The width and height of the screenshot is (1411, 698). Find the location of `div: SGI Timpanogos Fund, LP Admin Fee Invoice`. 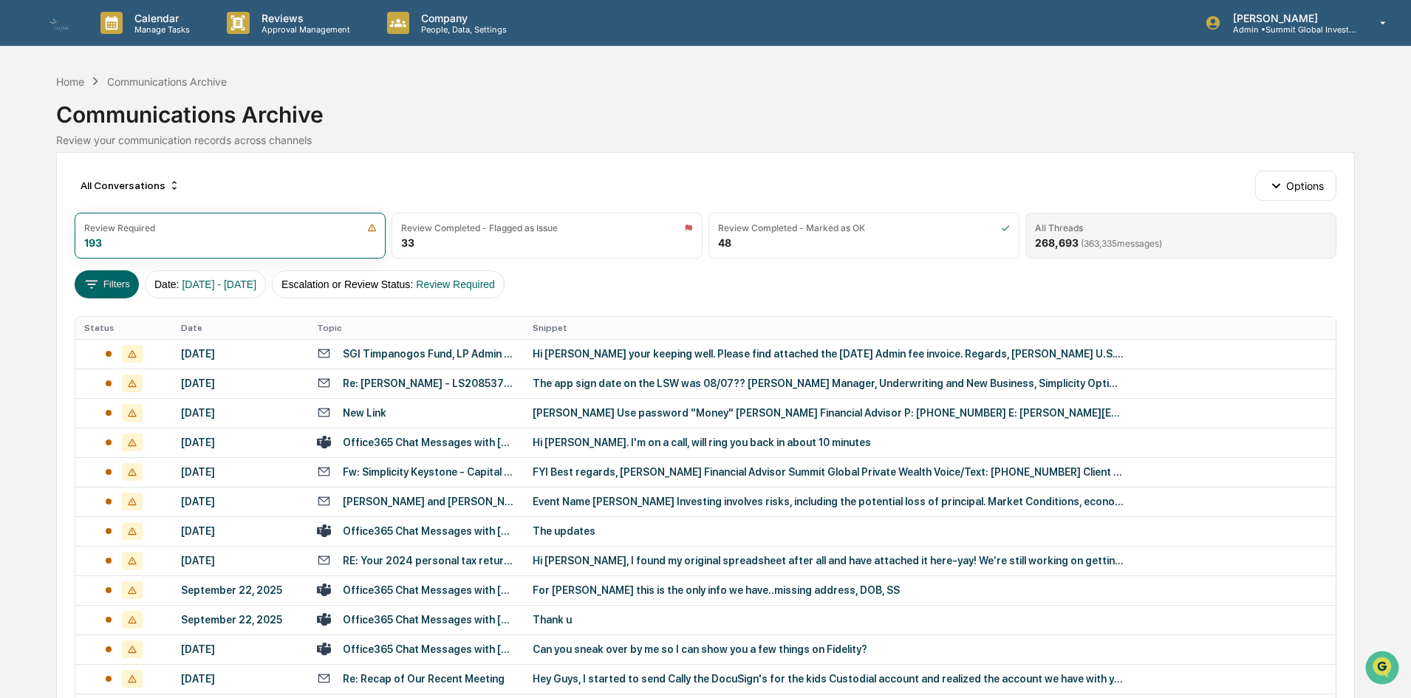

div: SGI Timpanogos Fund, LP Admin Fee Invoice is located at coordinates (428, 354).